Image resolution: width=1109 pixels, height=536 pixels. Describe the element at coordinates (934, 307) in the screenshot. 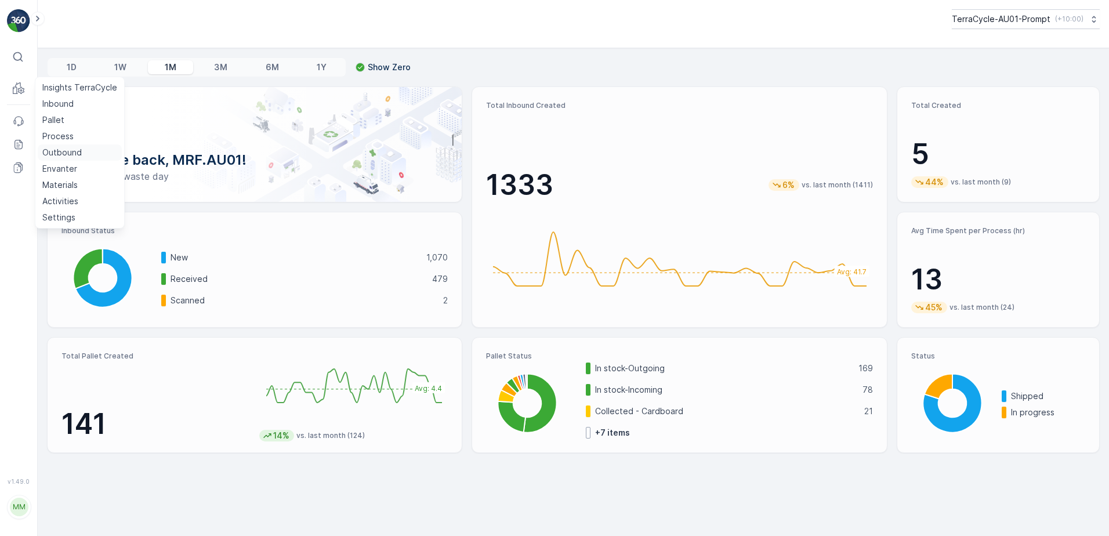

I see `p: 45%` at that location.